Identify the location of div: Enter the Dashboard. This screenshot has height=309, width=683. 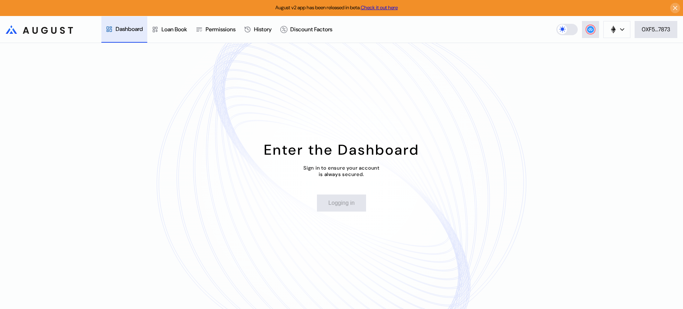
(342, 150).